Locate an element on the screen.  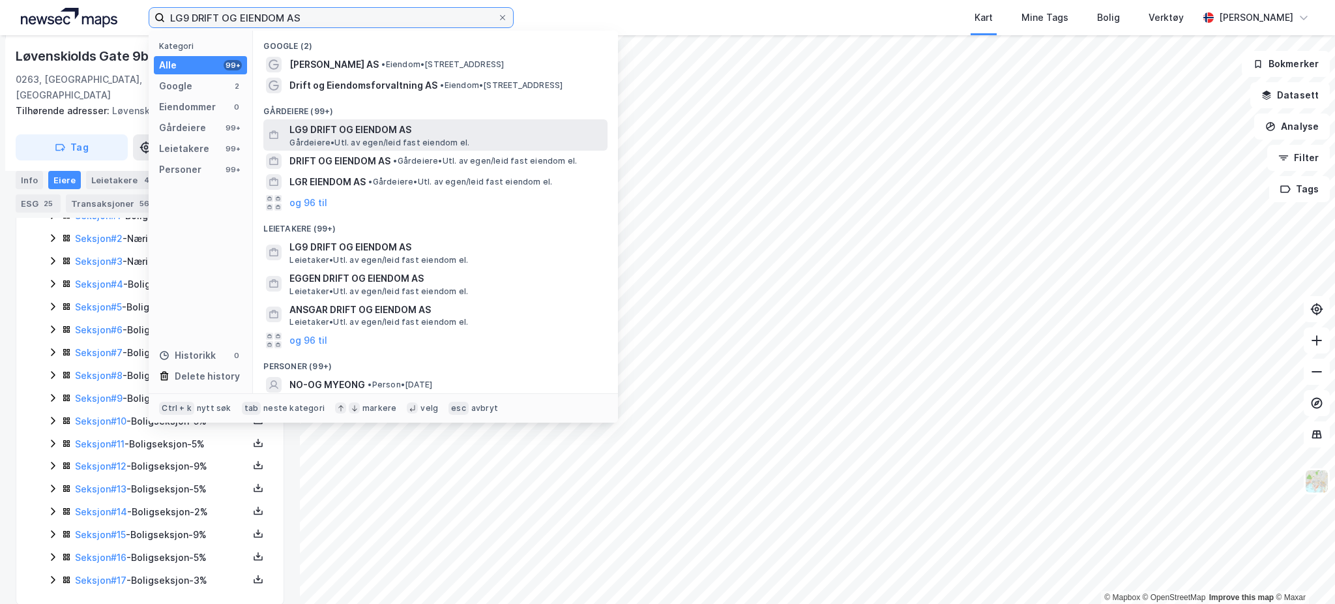
img: logo.a4113a55bc3d86da70a041830d287a7e.svg is located at coordinates (69, 18).